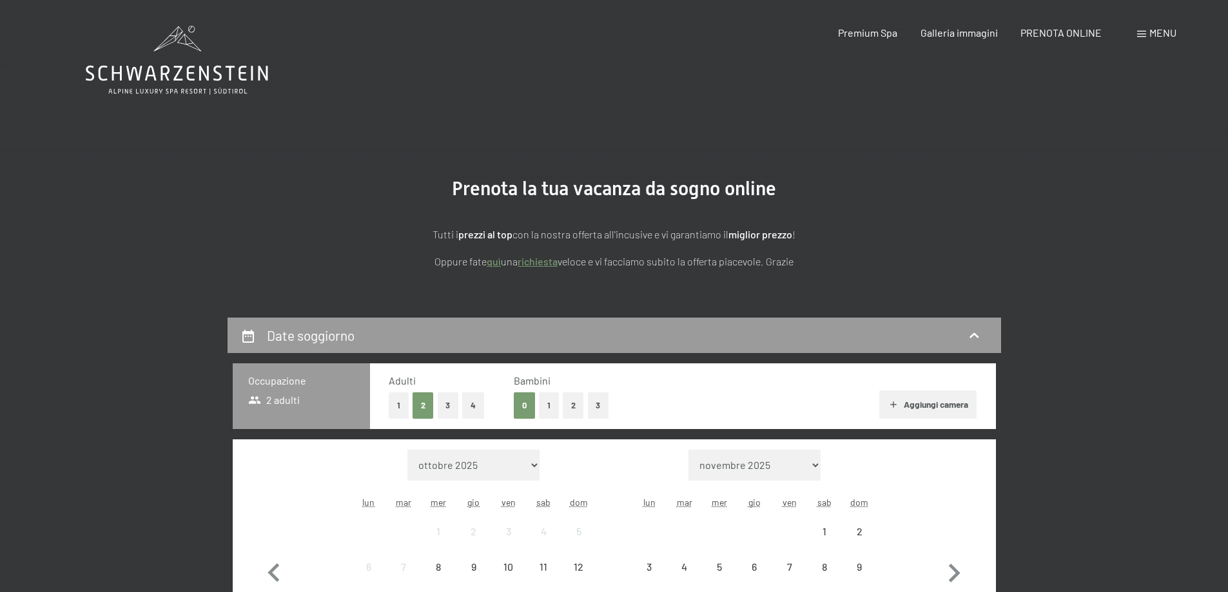 The height and width of the screenshot is (592, 1228). Describe the element at coordinates (1061, 32) in the screenshot. I see `a: PRENOTA ONLINE` at that location.